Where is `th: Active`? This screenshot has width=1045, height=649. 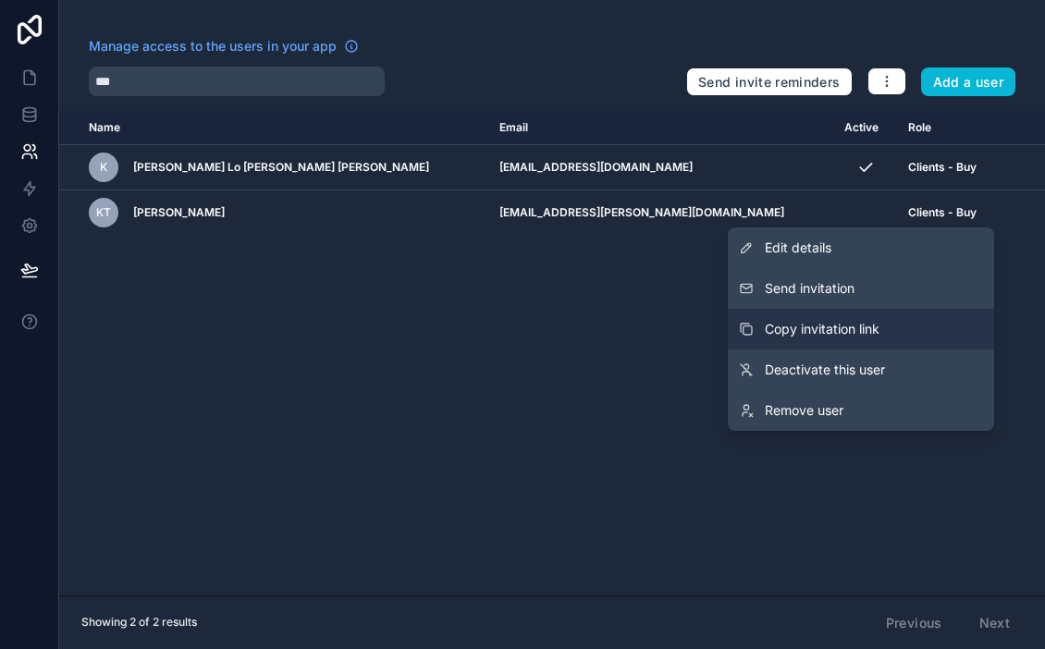
th: Active is located at coordinates (864, 128).